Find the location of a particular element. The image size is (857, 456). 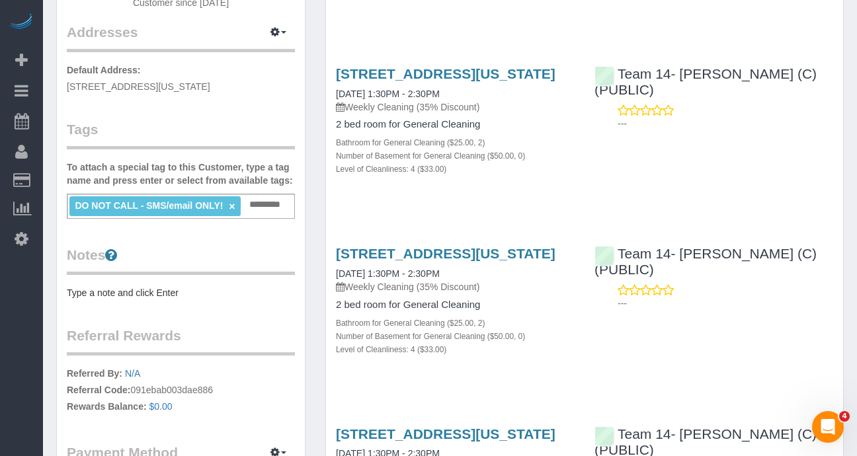

legend: Referral Rewards is located at coordinates (180, 340).